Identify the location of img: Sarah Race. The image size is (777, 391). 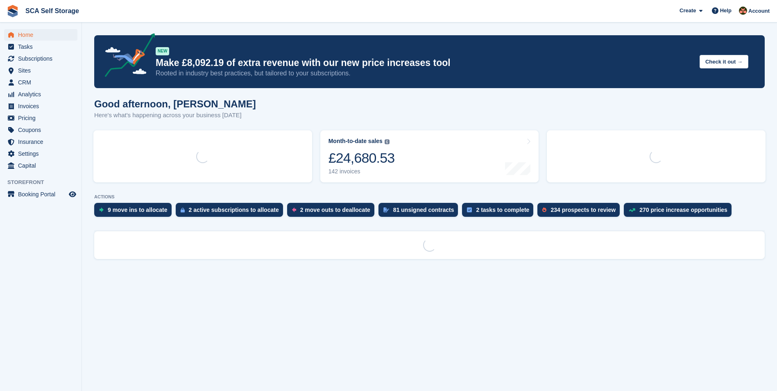
(743, 11).